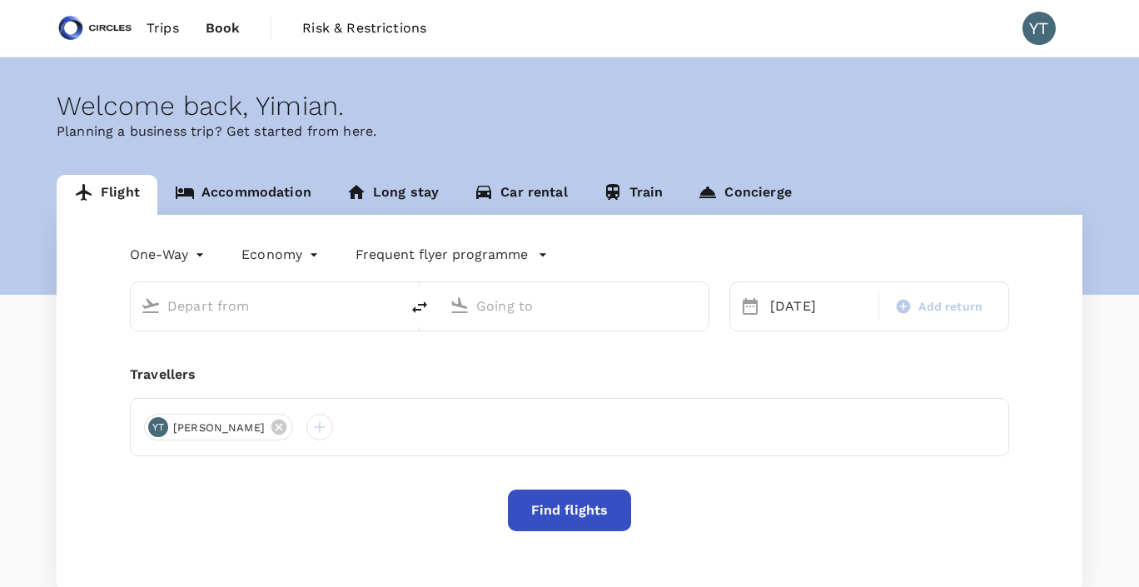  I want to click on p: Planning a business trip? Get started from here., so click(569, 132).